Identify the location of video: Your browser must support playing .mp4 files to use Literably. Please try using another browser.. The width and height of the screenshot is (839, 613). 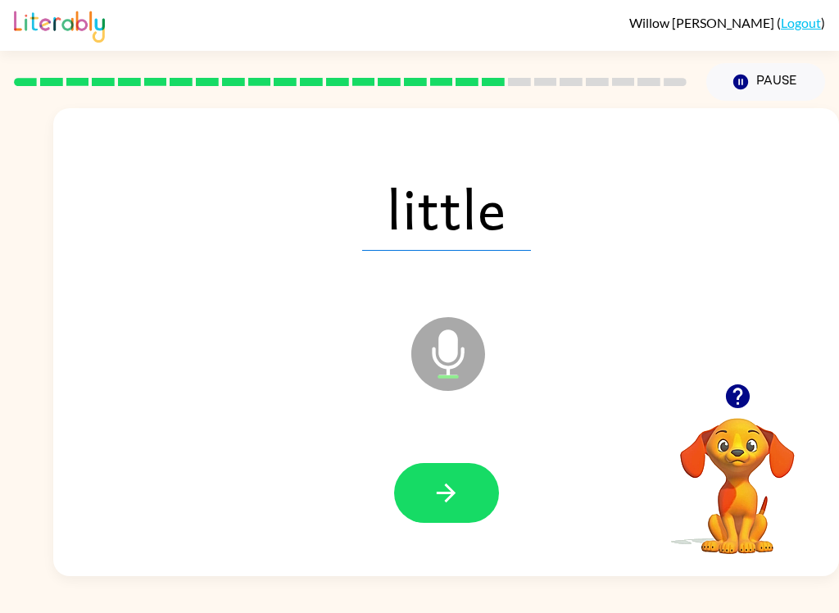
(737, 474).